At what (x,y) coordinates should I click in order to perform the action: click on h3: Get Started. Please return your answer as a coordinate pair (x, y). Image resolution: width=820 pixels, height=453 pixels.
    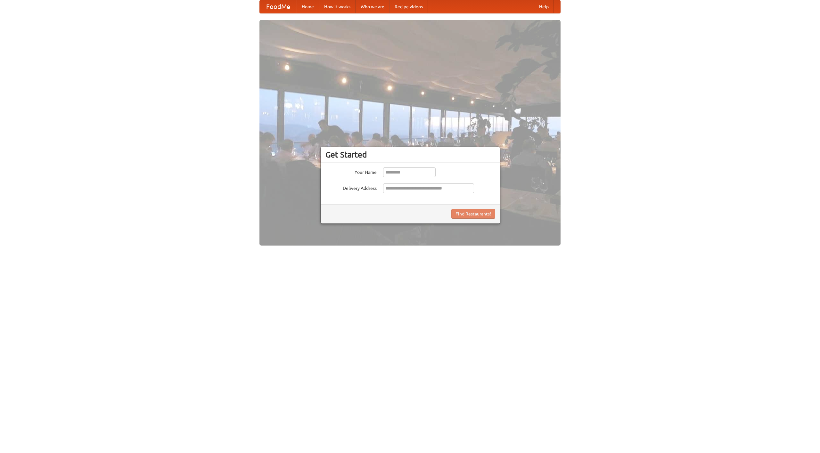
    Looking at the image, I should click on (410, 155).